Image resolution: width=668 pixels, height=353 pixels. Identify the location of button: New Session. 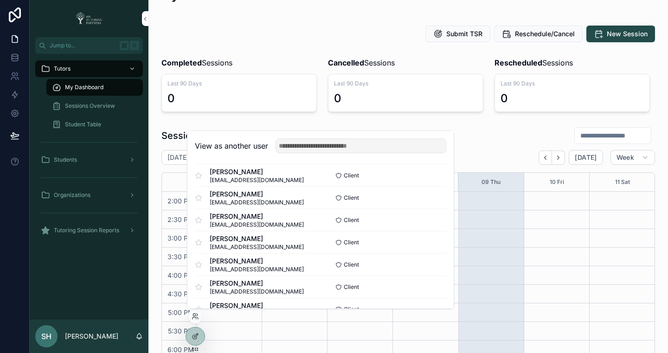
(621, 34).